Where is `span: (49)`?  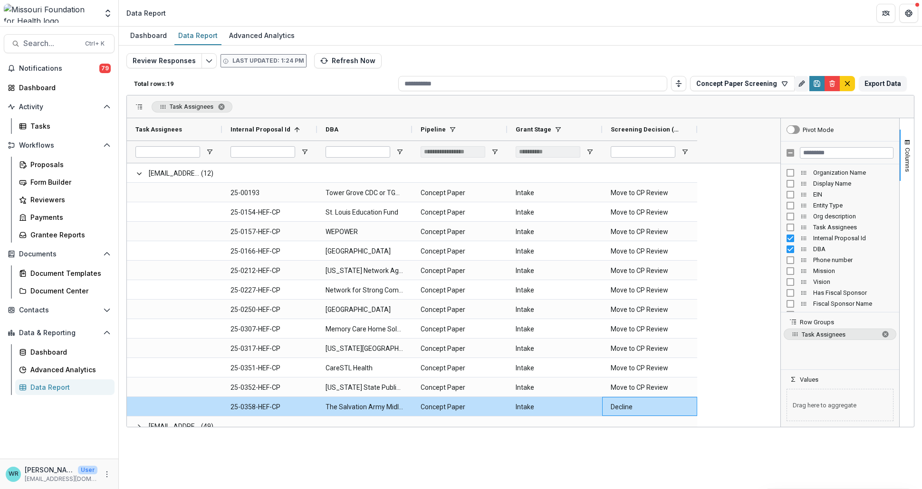
span: (49) is located at coordinates (207, 427).